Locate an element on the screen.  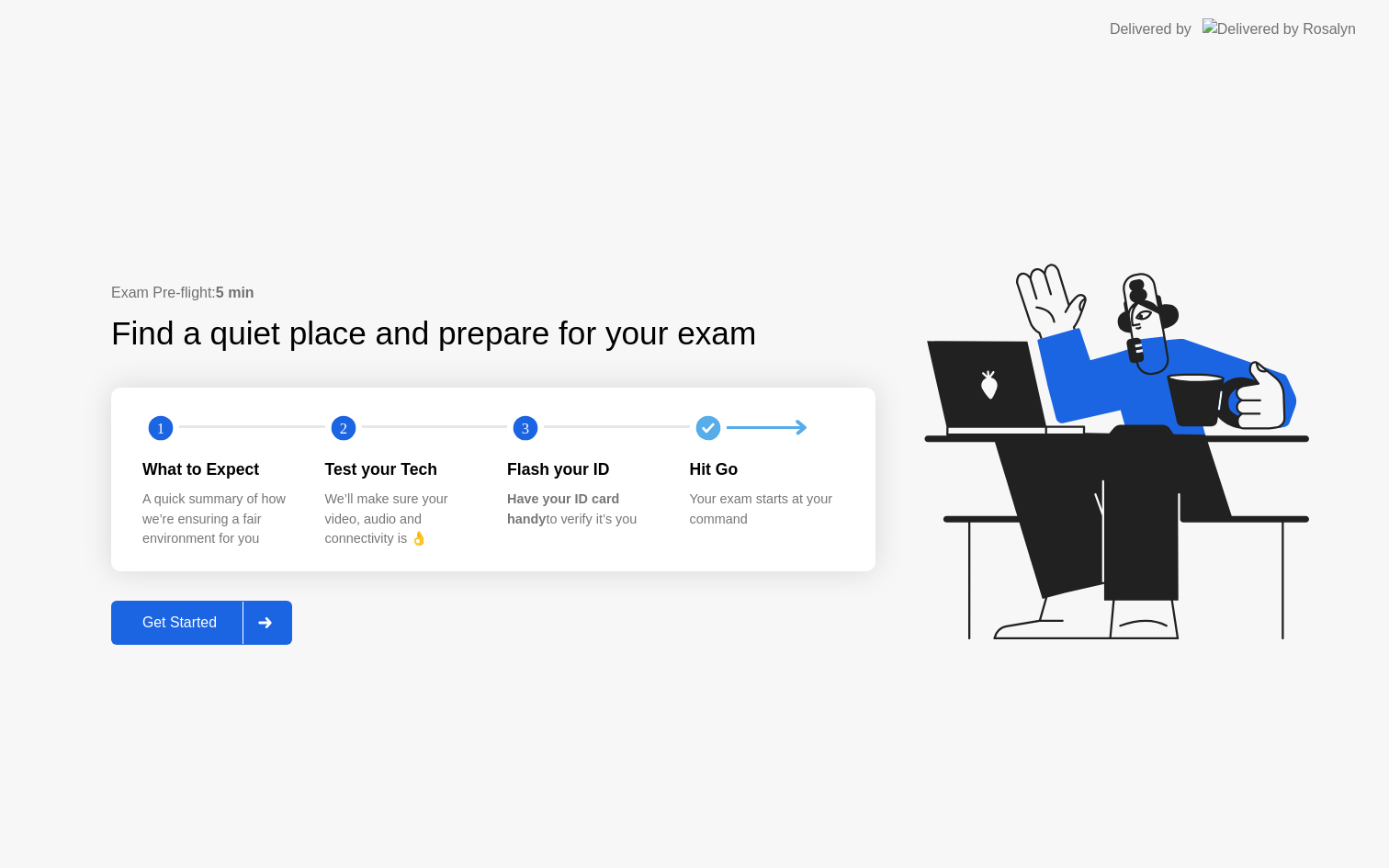
button: Get Started is located at coordinates (201, 623).